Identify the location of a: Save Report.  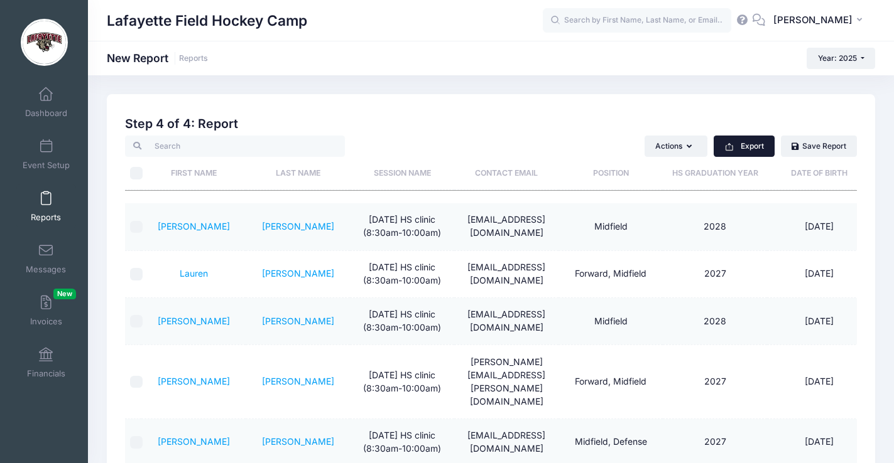
(818, 146).